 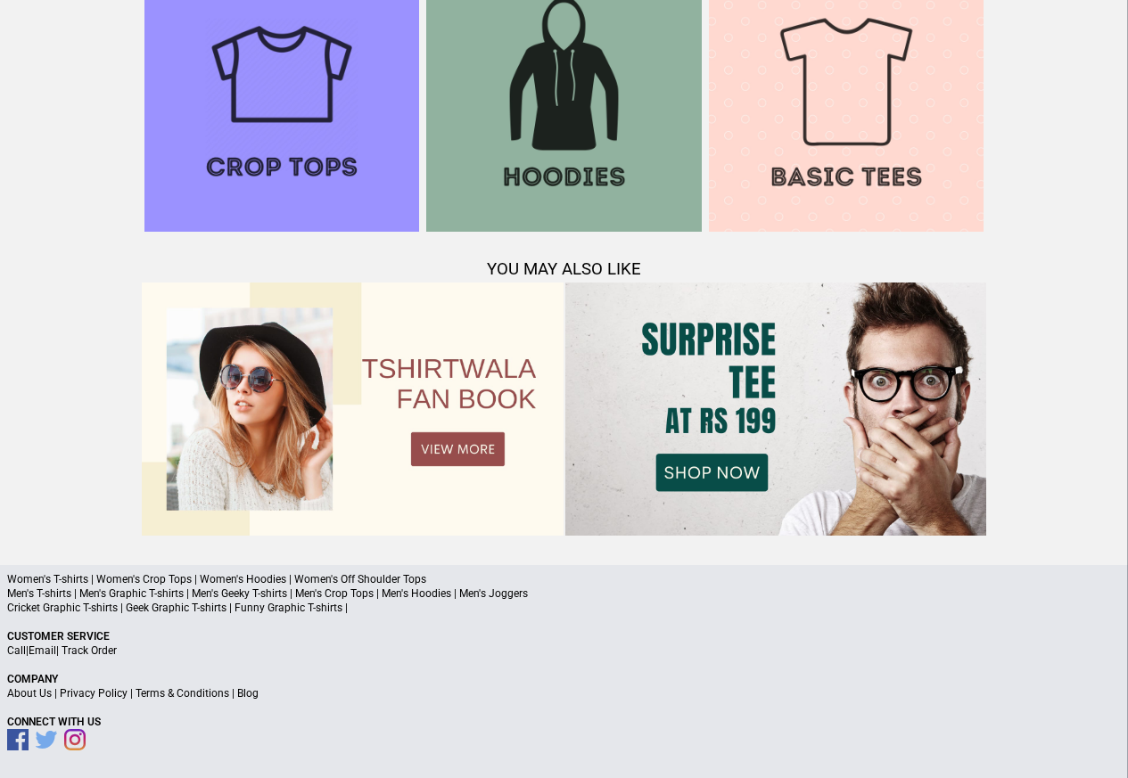 What do you see at coordinates (94, 693) in the screenshot?
I see `a: Privacy Policy` at bounding box center [94, 693].